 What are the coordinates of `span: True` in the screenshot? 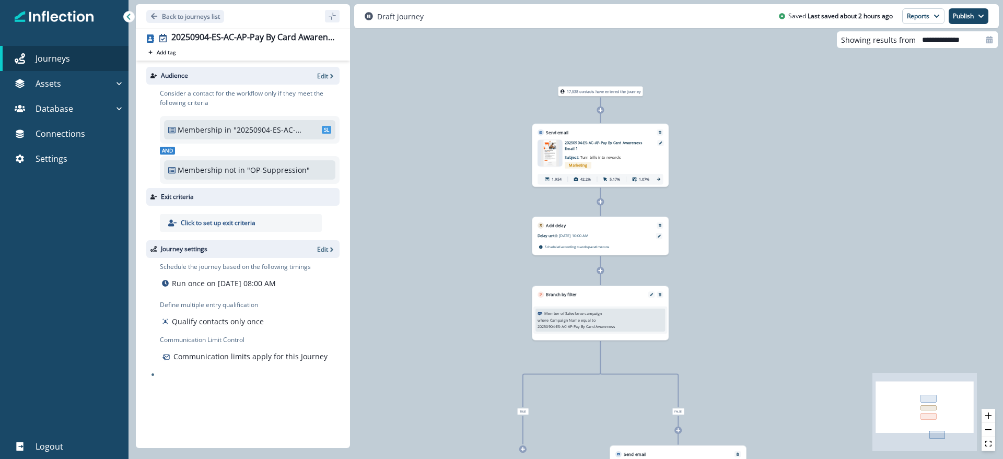 It's located at (523, 411).